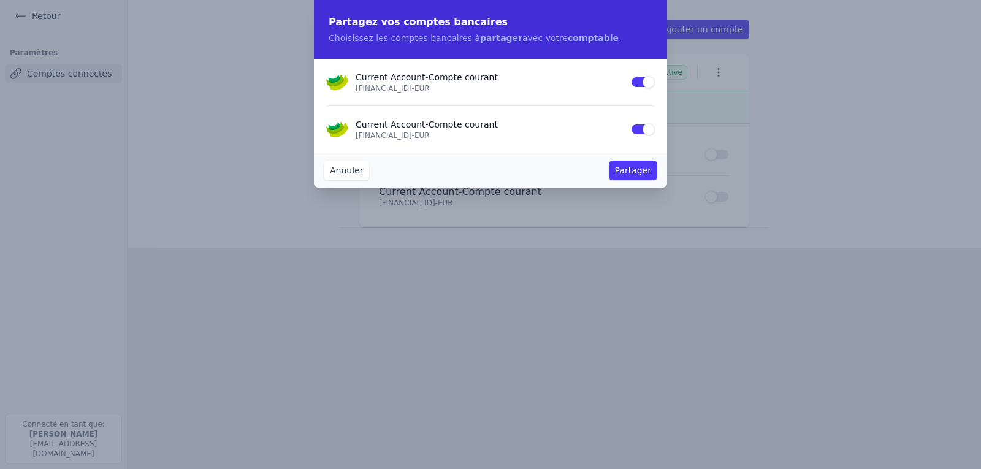 Image resolution: width=981 pixels, height=469 pixels. Describe the element at coordinates (501, 38) in the screenshot. I see `strong: partager` at that location.